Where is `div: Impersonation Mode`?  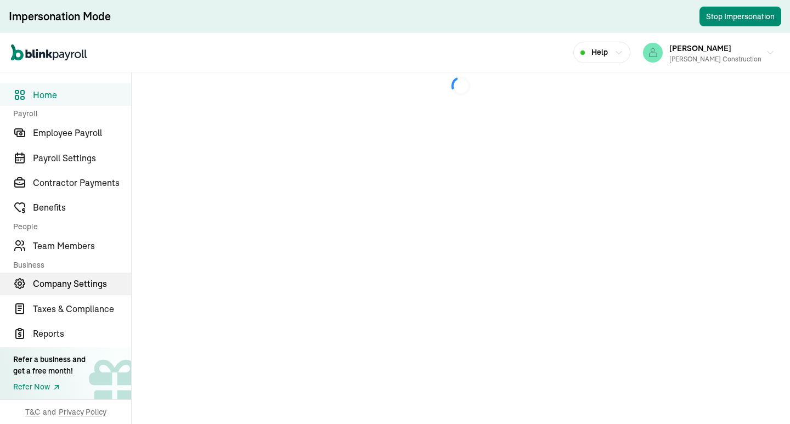
div: Impersonation Mode is located at coordinates (60, 16).